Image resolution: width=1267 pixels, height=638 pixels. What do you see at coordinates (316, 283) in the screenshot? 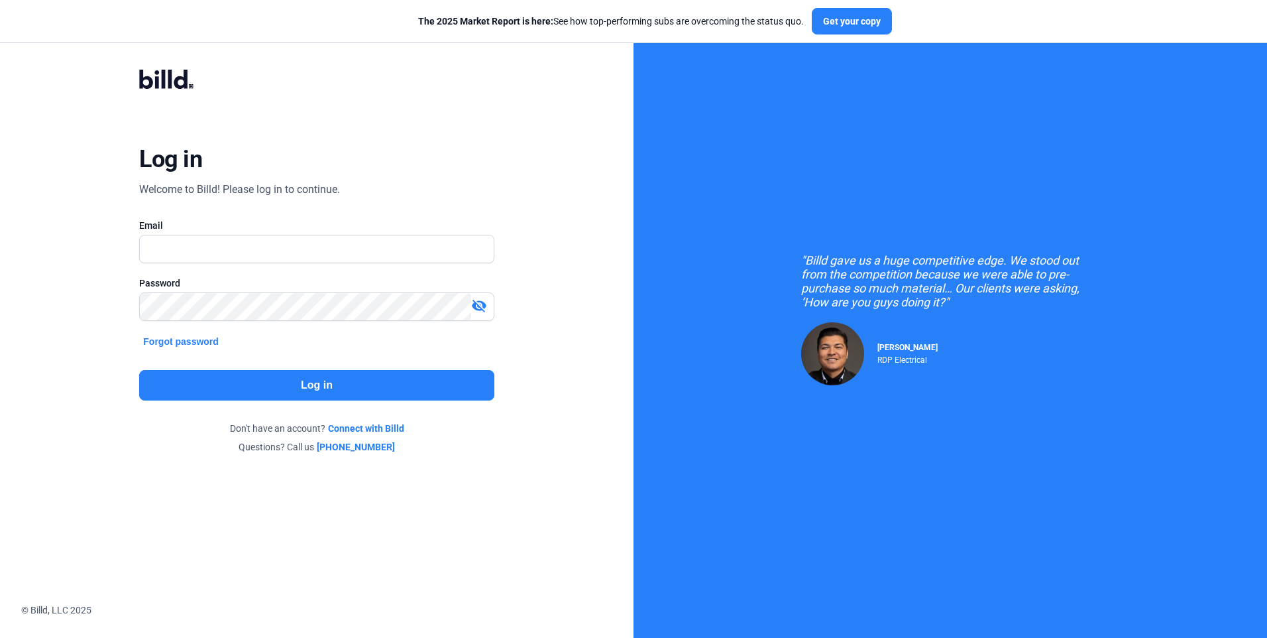
I see `div: Password` at bounding box center [316, 283].